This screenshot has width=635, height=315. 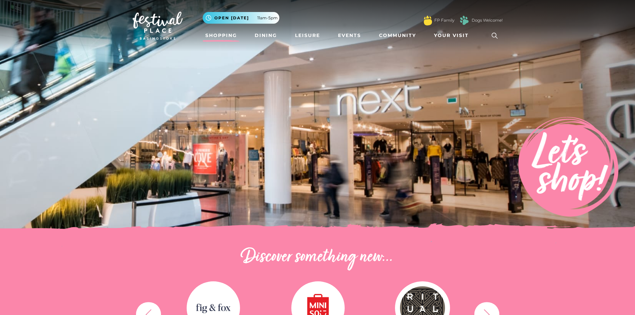 I want to click on a: Shopping, so click(x=221, y=35).